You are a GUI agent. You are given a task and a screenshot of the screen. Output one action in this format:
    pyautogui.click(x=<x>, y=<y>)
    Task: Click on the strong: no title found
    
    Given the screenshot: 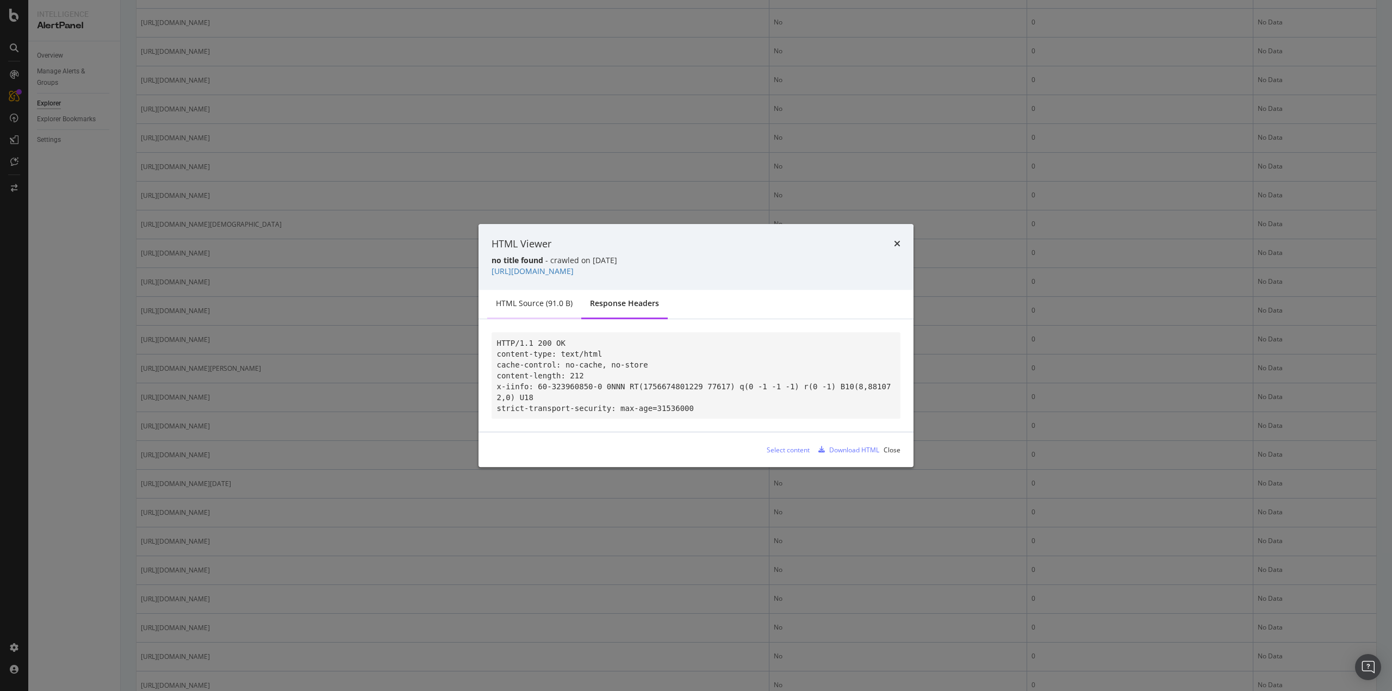 What is the action you would take?
    pyautogui.click(x=517, y=260)
    